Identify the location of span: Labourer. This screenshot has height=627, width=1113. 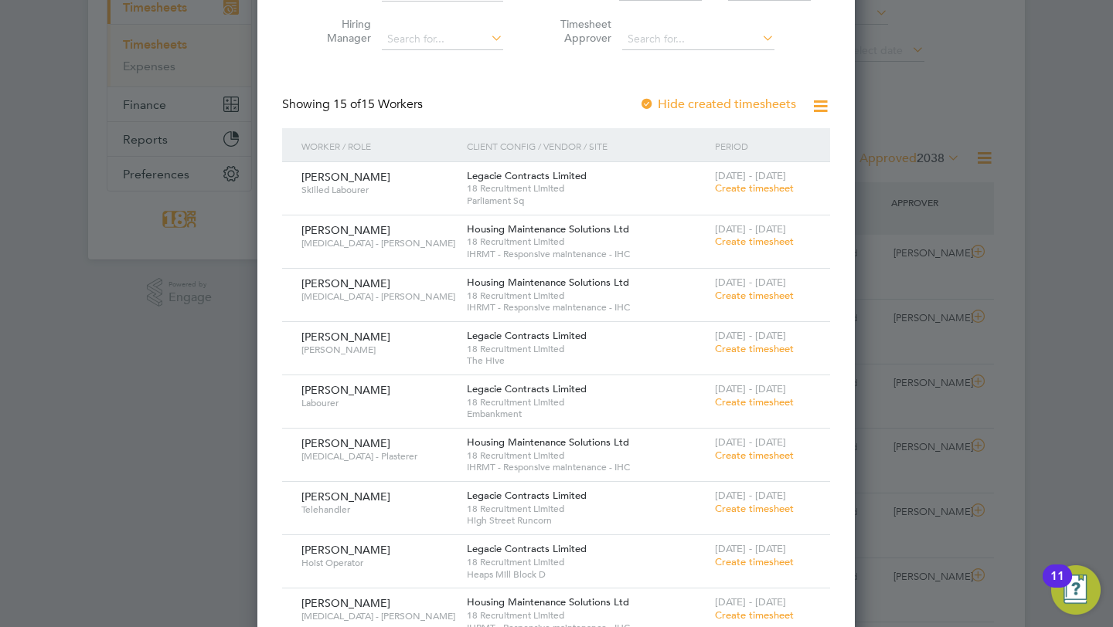
(378, 403).